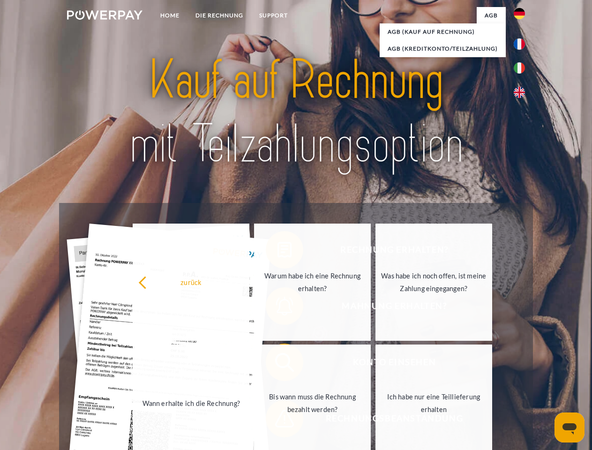 The height and width of the screenshot is (450, 592). What do you see at coordinates (312, 403) in the screenshot?
I see `div: Bis wann muss die Rechnung bezahlt werden?` at bounding box center [312, 403].